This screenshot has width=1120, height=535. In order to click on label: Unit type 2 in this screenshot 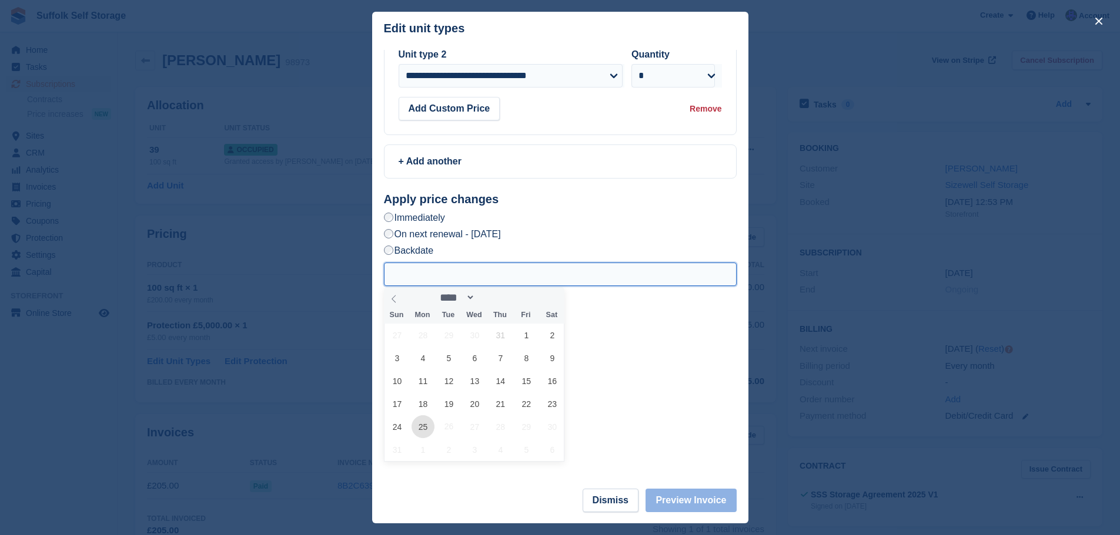, I will do `click(423, 54)`.